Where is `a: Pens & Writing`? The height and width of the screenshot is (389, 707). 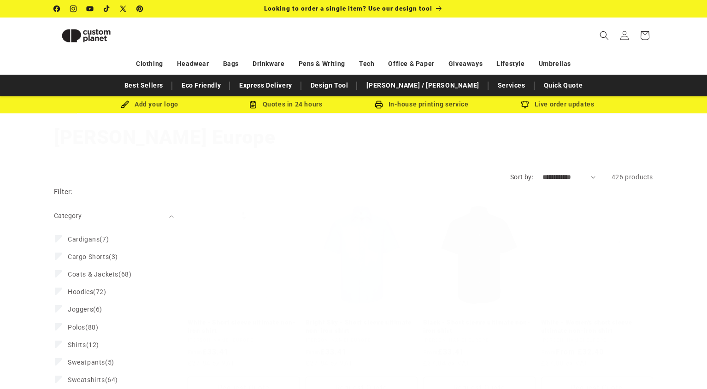 a: Pens & Writing is located at coordinates (322, 64).